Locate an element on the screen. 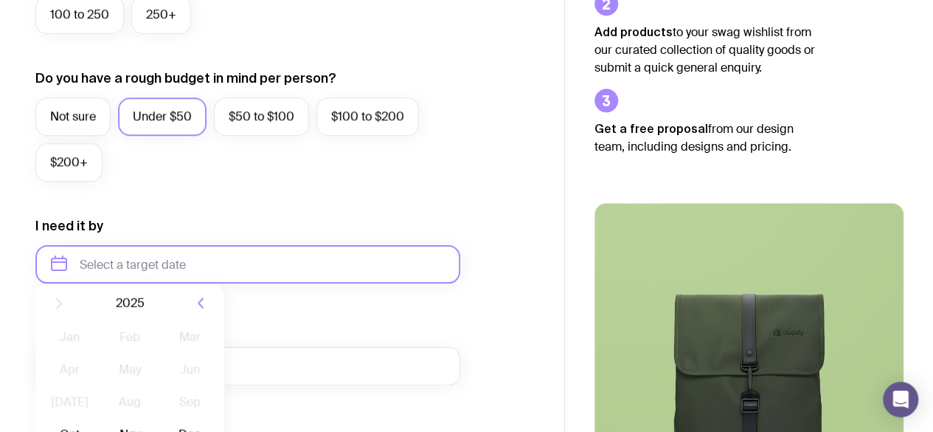  button: Mar is located at coordinates (190, 336).